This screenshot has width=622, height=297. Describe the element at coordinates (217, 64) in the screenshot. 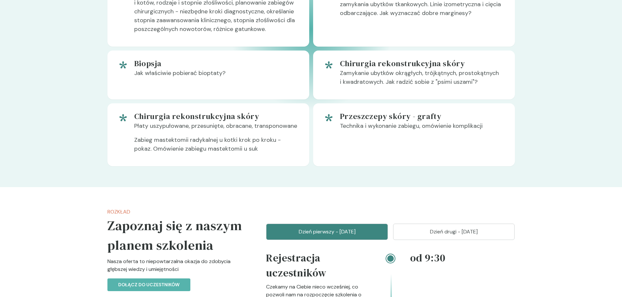

I see `h5: Biopsja` at that location.